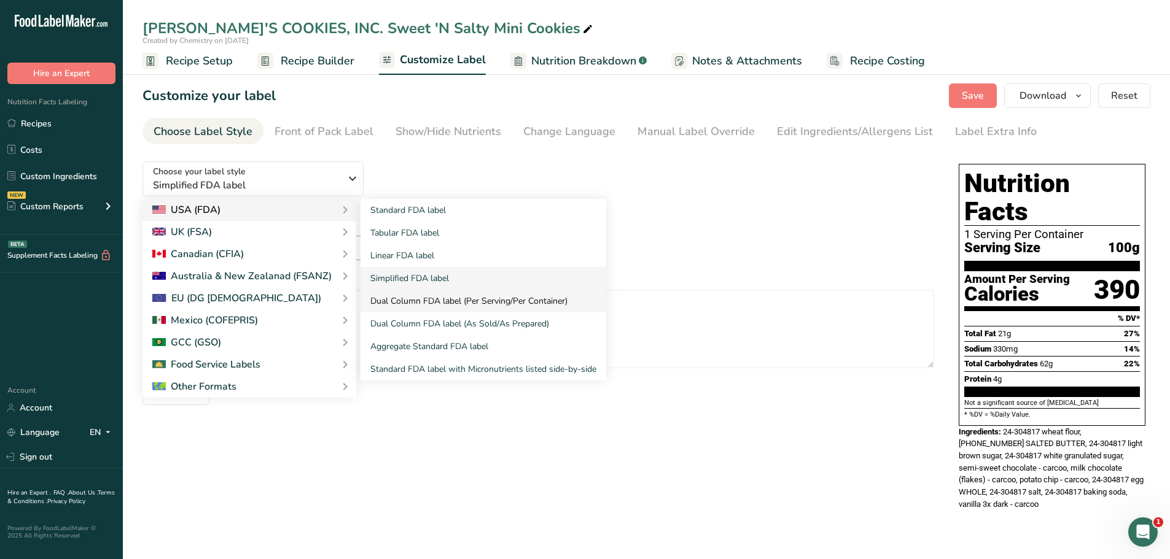 The image size is (1170, 559). Describe the element at coordinates (1002, 248) in the screenshot. I see `span: Serving Size` at that location.